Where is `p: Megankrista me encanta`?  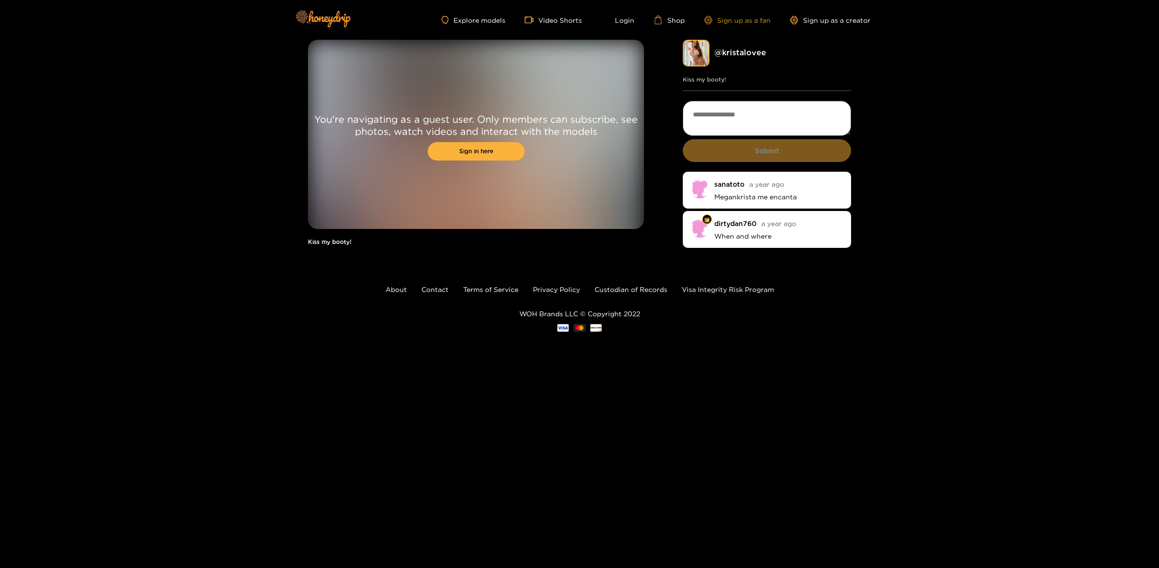
p: Megankrista me encanta is located at coordinates (779, 197).